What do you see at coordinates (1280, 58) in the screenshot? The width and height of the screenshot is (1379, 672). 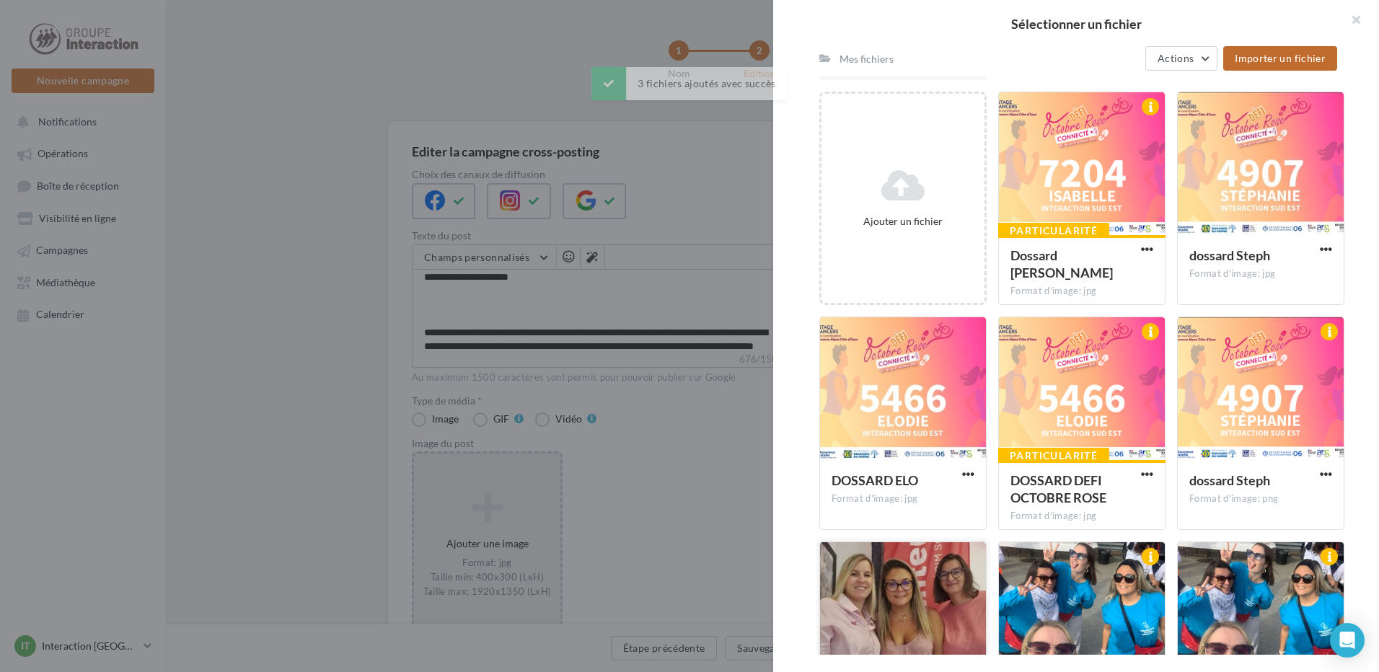 I see `button: Importer un fichier` at bounding box center [1280, 58].